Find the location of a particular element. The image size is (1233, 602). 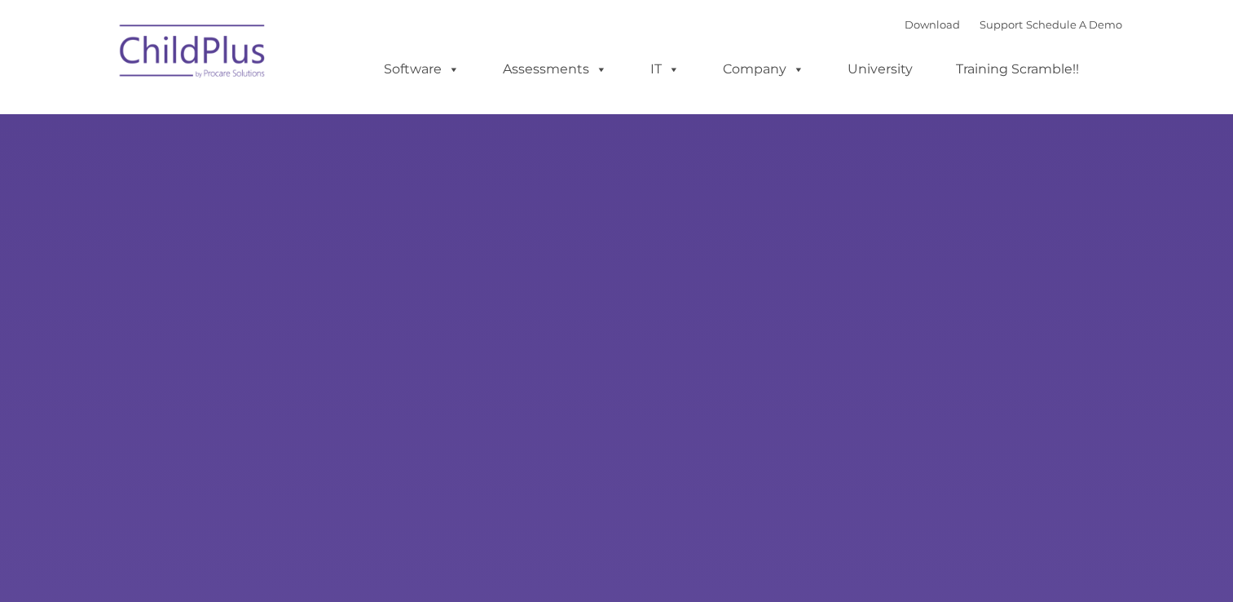

a: Download is located at coordinates (933, 24).